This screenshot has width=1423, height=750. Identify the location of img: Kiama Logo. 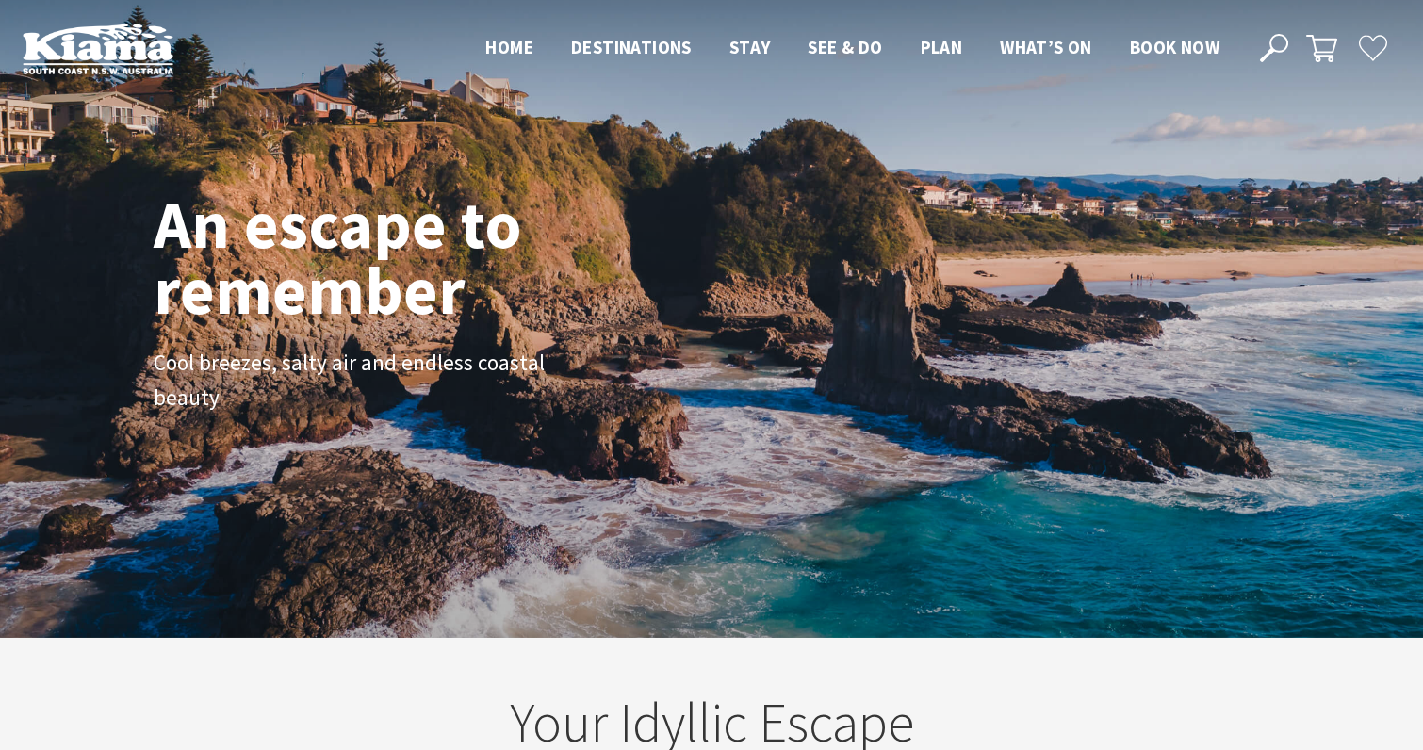
(98, 48).